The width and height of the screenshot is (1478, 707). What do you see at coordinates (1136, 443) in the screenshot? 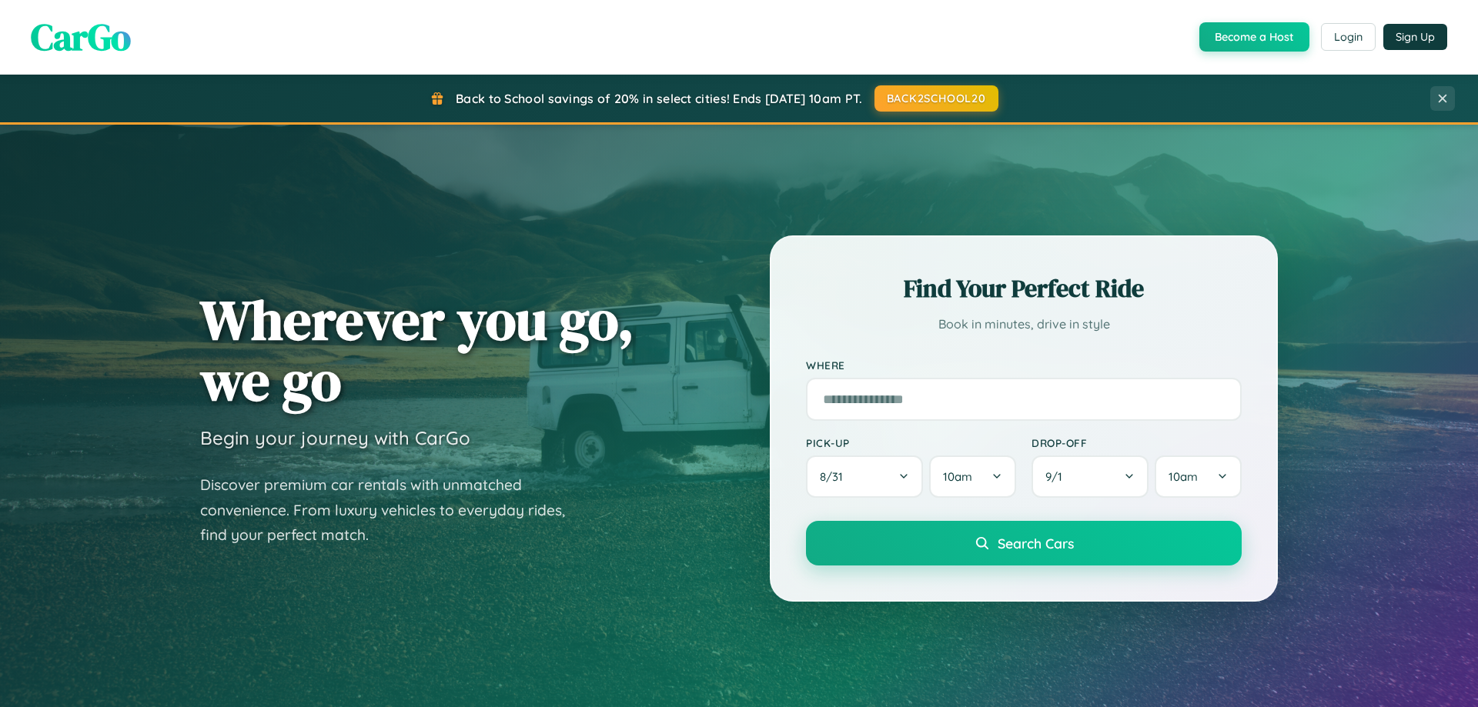
I see `label: Drop-off` at bounding box center [1136, 443].